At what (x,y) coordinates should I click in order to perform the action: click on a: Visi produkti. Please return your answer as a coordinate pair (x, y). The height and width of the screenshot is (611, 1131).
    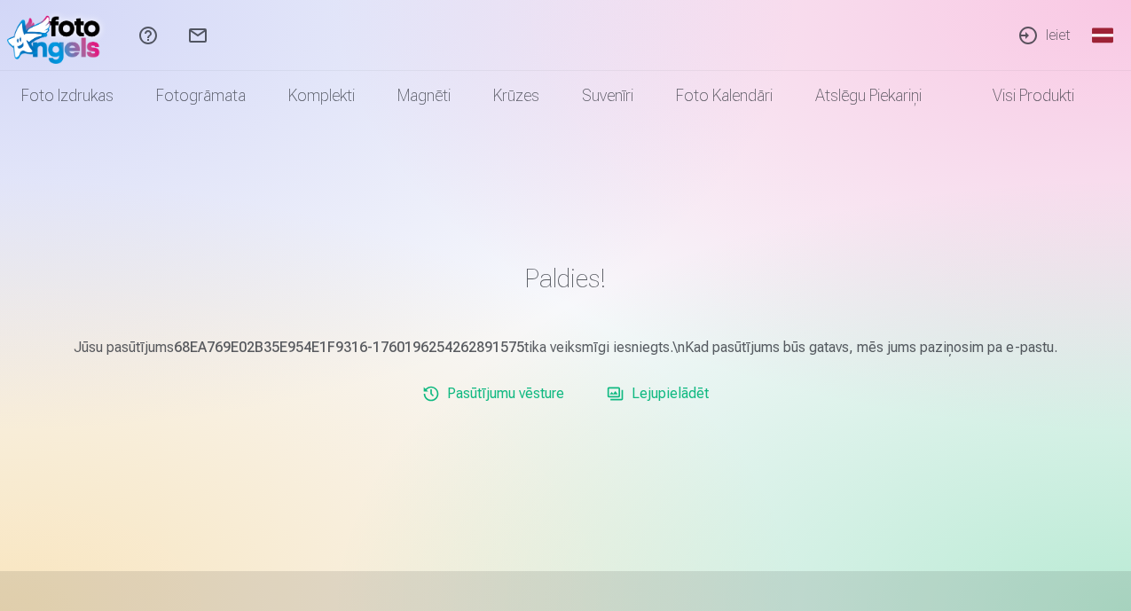
    Looking at the image, I should click on (1019, 96).